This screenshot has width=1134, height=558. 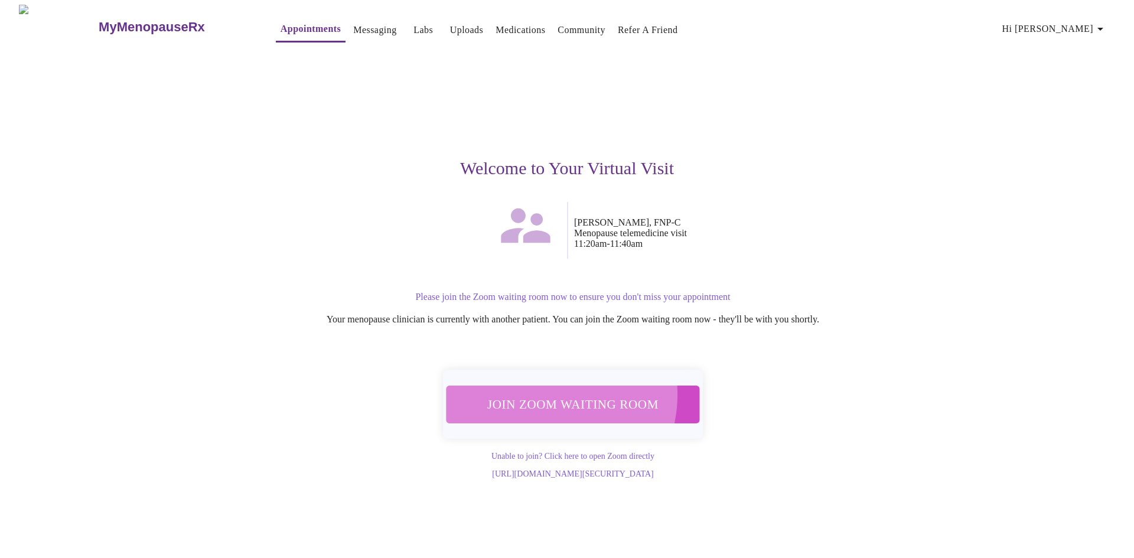 What do you see at coordinates (311, 29) in the screenshot?
I see `a: Appointments` at bounding box center [311, 29].